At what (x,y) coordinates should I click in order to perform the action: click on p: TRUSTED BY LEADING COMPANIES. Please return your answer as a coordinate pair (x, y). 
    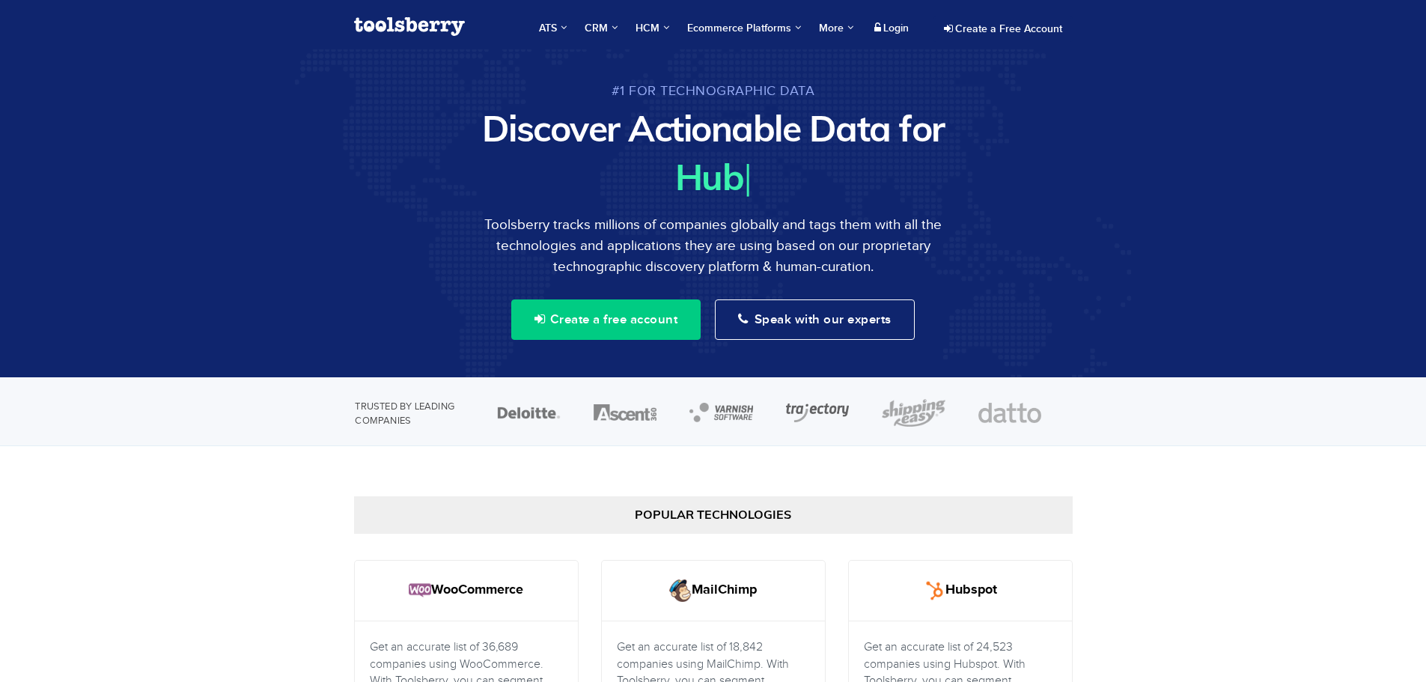
    Looking at the image, I should click on (407, 402).